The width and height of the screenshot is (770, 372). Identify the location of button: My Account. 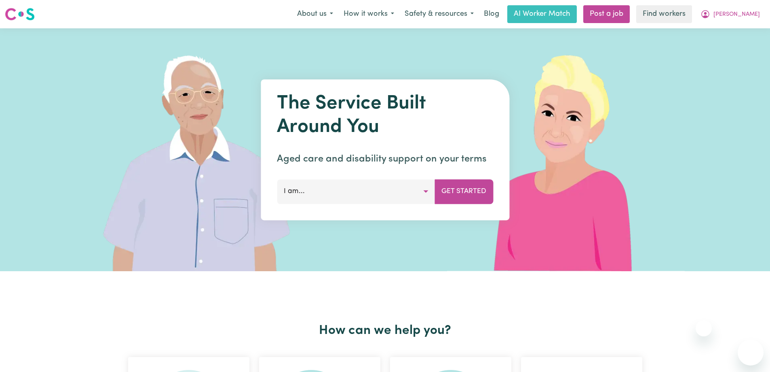
(730, 14).